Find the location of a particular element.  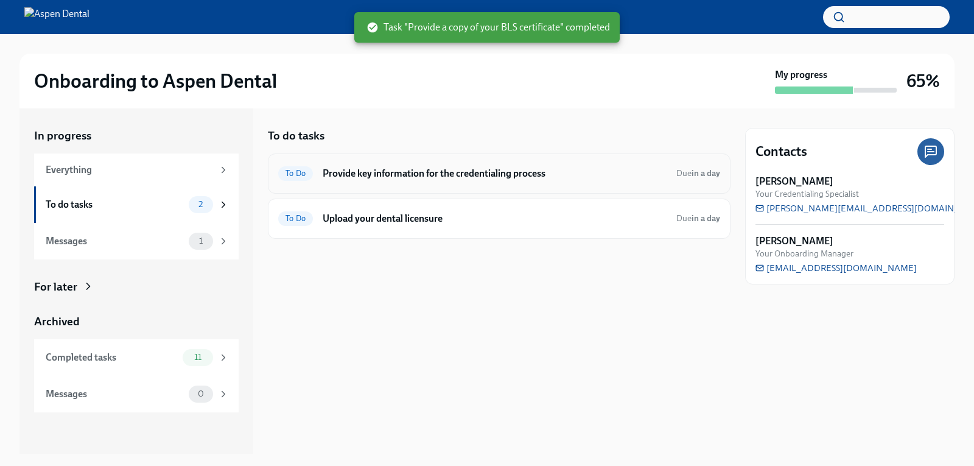

h4: Contacts is located at coordinates (781, 152).